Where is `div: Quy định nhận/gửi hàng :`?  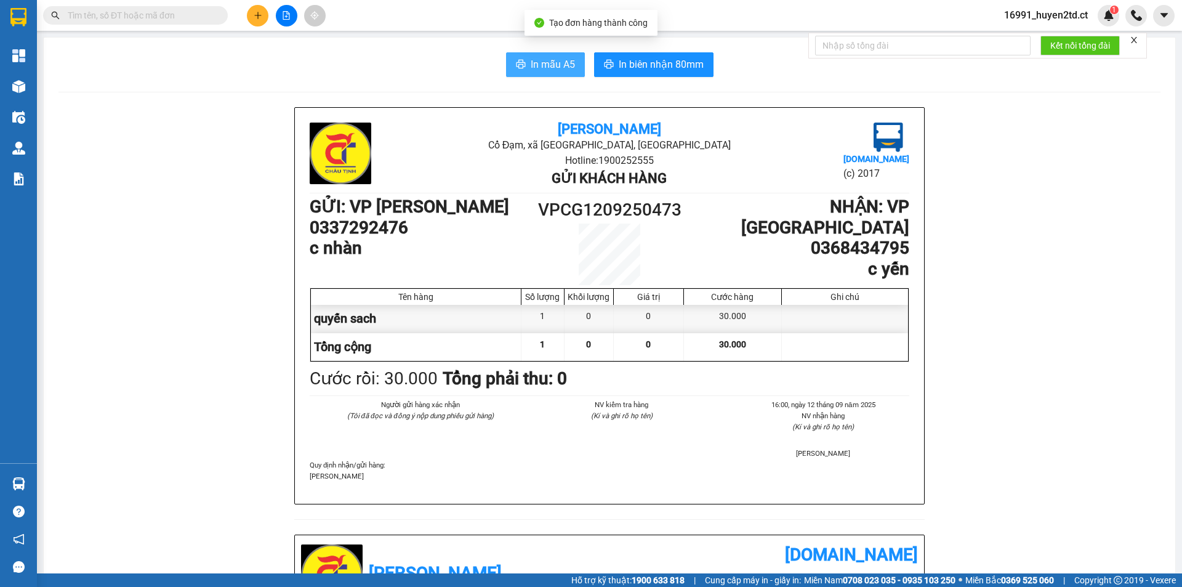 div: Quy định nhận/gửi hàng : is located at coordinates (609, 470).